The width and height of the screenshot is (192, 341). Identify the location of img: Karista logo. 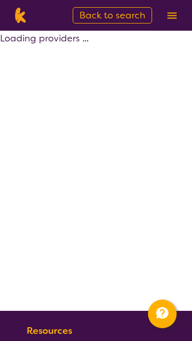
(20, 15).